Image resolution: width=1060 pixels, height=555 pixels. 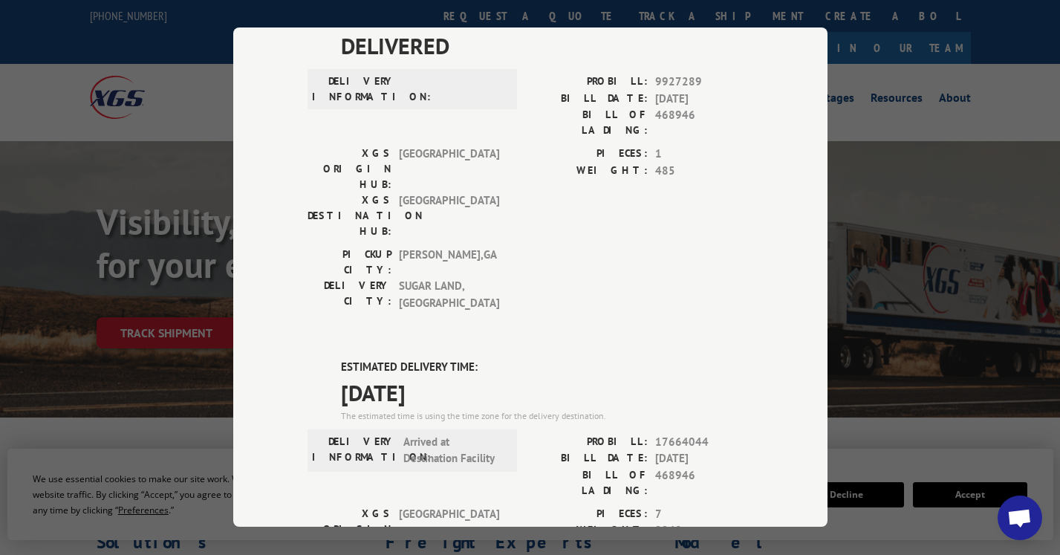 What do you see at coordinates (349, 215) in the screenshot?
I see `label: XGS DESTINATION HUB:` at bounding box center [349, 215].